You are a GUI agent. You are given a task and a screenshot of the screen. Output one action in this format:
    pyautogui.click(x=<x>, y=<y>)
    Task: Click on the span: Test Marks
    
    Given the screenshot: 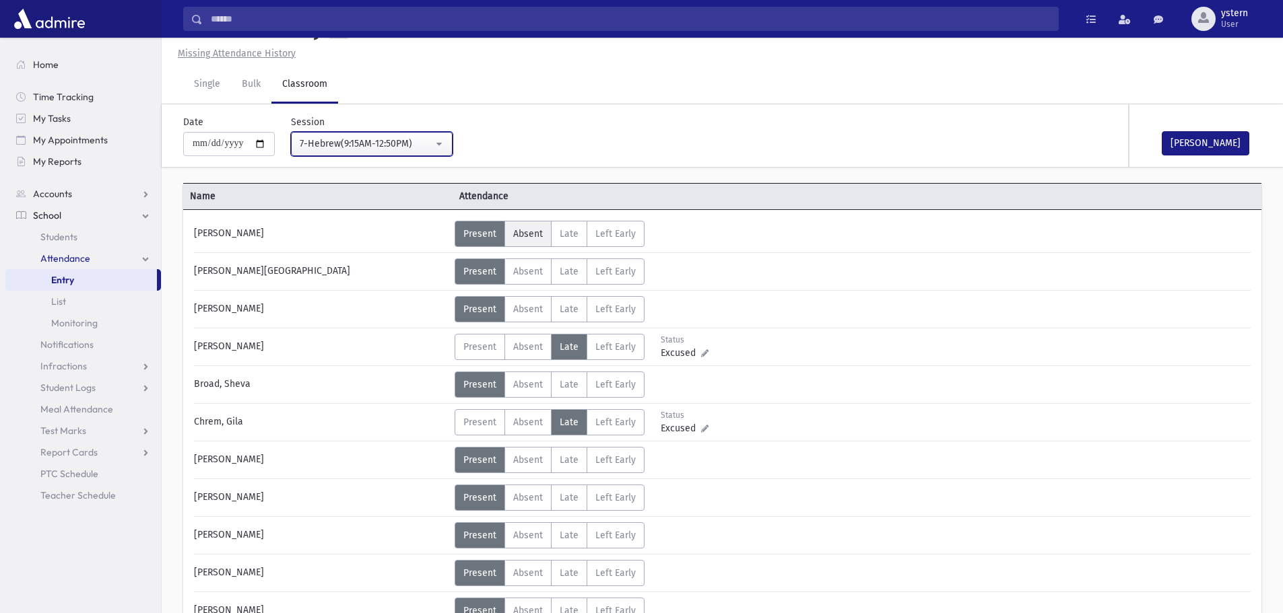 What is the action you would take?
    pyautogui.click(x=63, y=431)
    